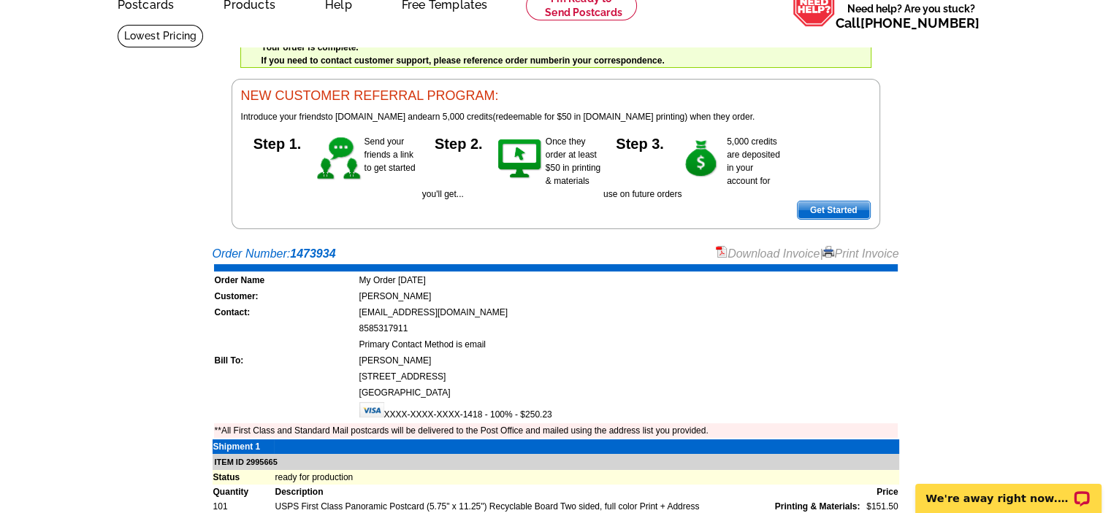 The height and width of the screenshot is (513, 1111). I want to click on img: u, so click(213, 69).